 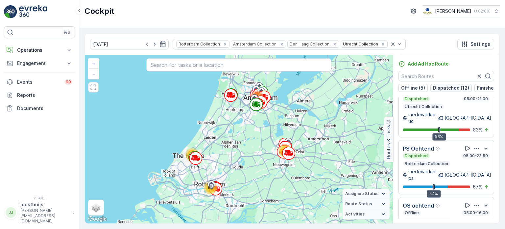 I want to click on p: Rotterdam Collection, so click(x=427, y=163).